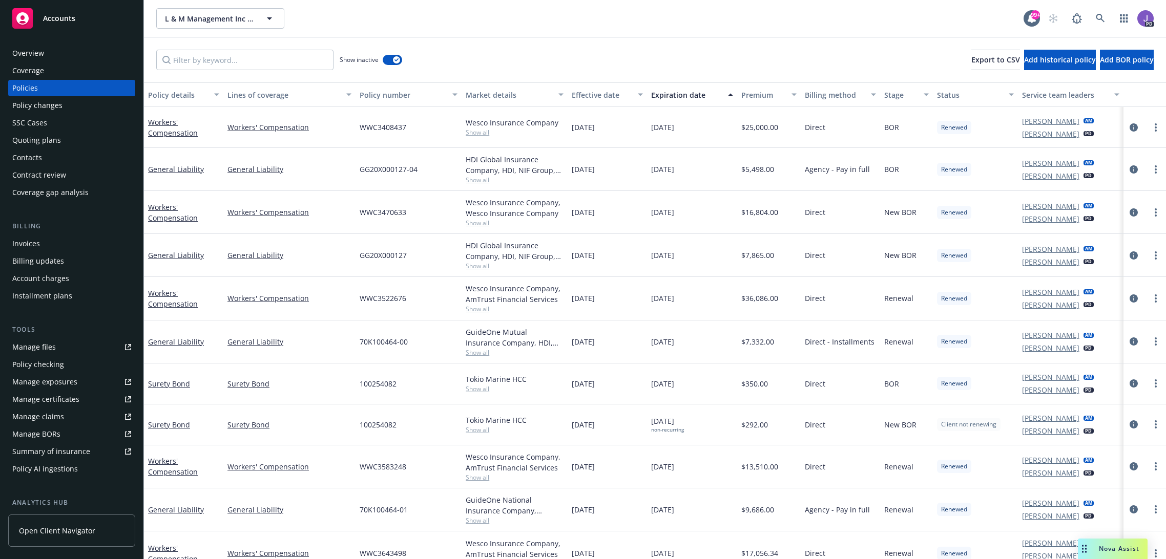 The height and width of the screenshot is (559, 1166). I want to click on a: Coverage, so click(72, 71).